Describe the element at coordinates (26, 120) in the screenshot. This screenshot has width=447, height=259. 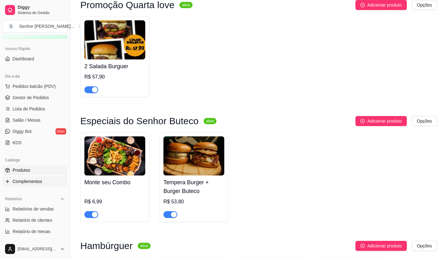
I see `span: Salão / Mesas` at that location.